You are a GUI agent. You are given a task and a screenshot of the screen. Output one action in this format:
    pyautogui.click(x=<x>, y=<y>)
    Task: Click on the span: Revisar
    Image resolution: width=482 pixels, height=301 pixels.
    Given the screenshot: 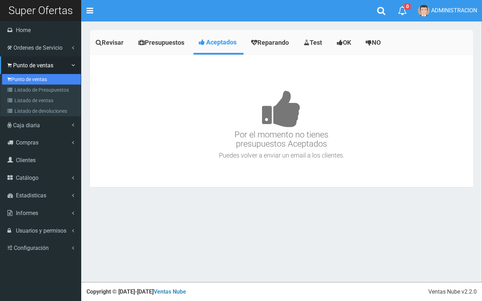 What is the action you would take?
    pyautogui.click(x=113, y=42)
    